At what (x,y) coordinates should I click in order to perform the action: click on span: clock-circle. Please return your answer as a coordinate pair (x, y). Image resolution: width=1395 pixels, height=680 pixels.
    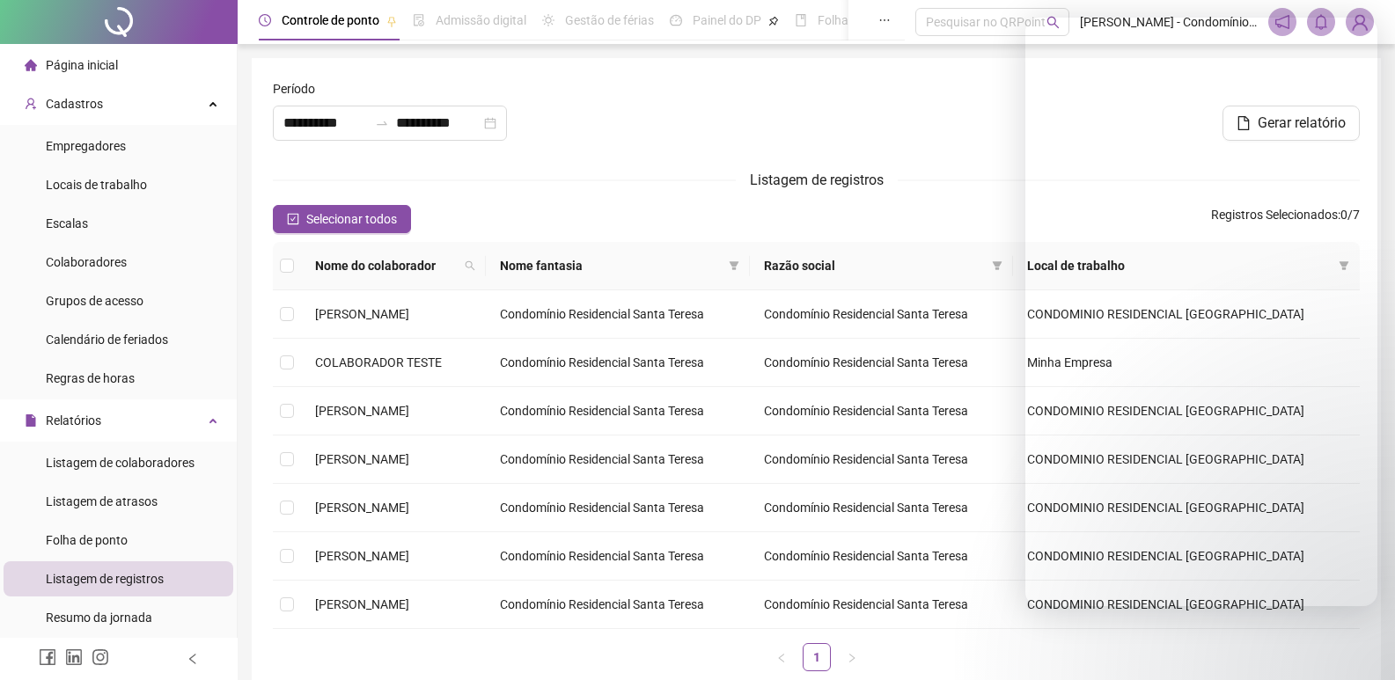
    Looking at the image, I should click on (265, 20).